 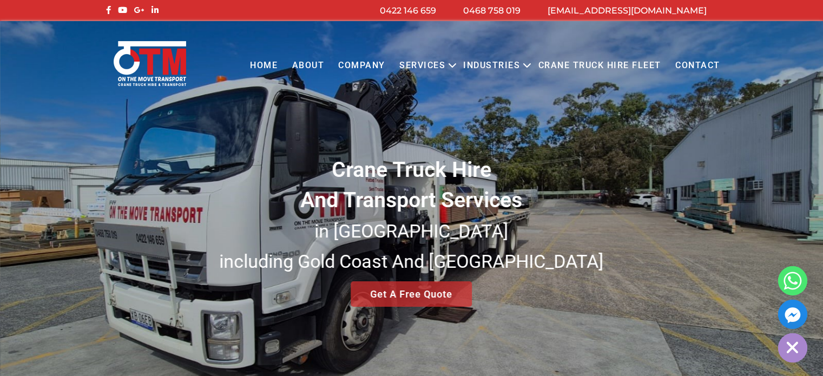 What do you see at coordinates (491, 65) in the screenshot?
I see `a: Industries` at bounding box center [491, 65].